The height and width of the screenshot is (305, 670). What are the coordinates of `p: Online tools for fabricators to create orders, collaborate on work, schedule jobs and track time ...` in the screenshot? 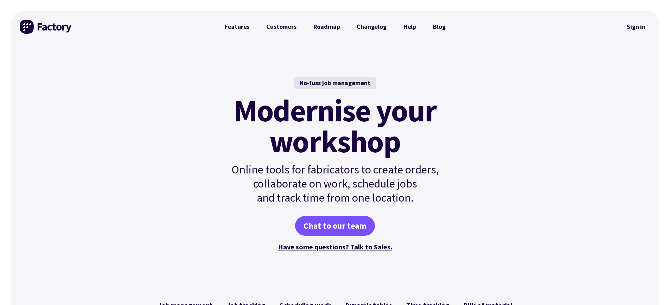 It's located at (335, 184).